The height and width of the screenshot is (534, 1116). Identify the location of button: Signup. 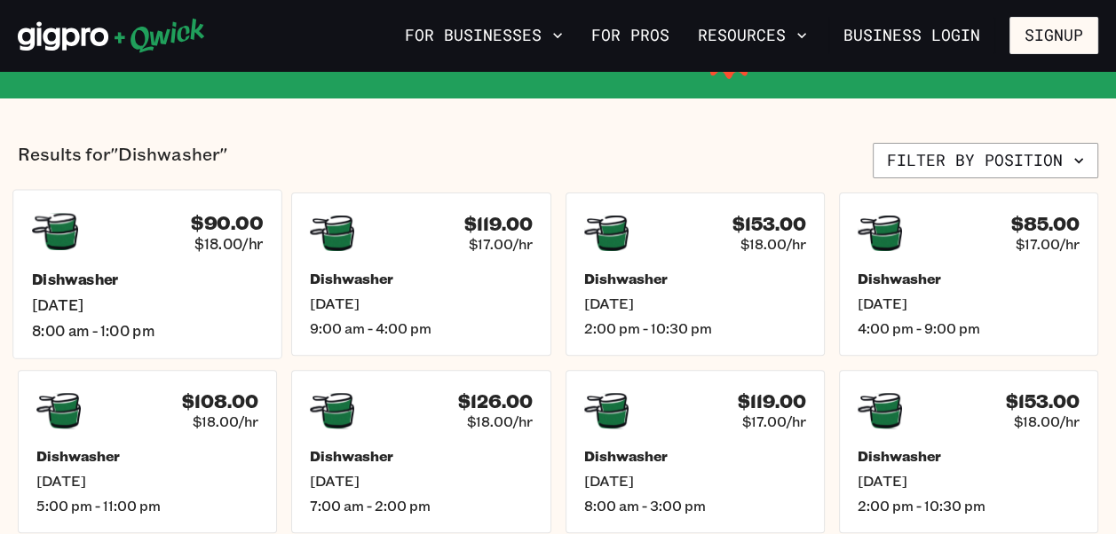
(1054, 36).